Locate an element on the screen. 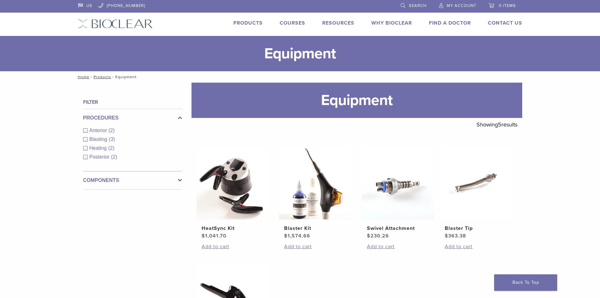  span: Blasting is located at coordinates (99, 139).